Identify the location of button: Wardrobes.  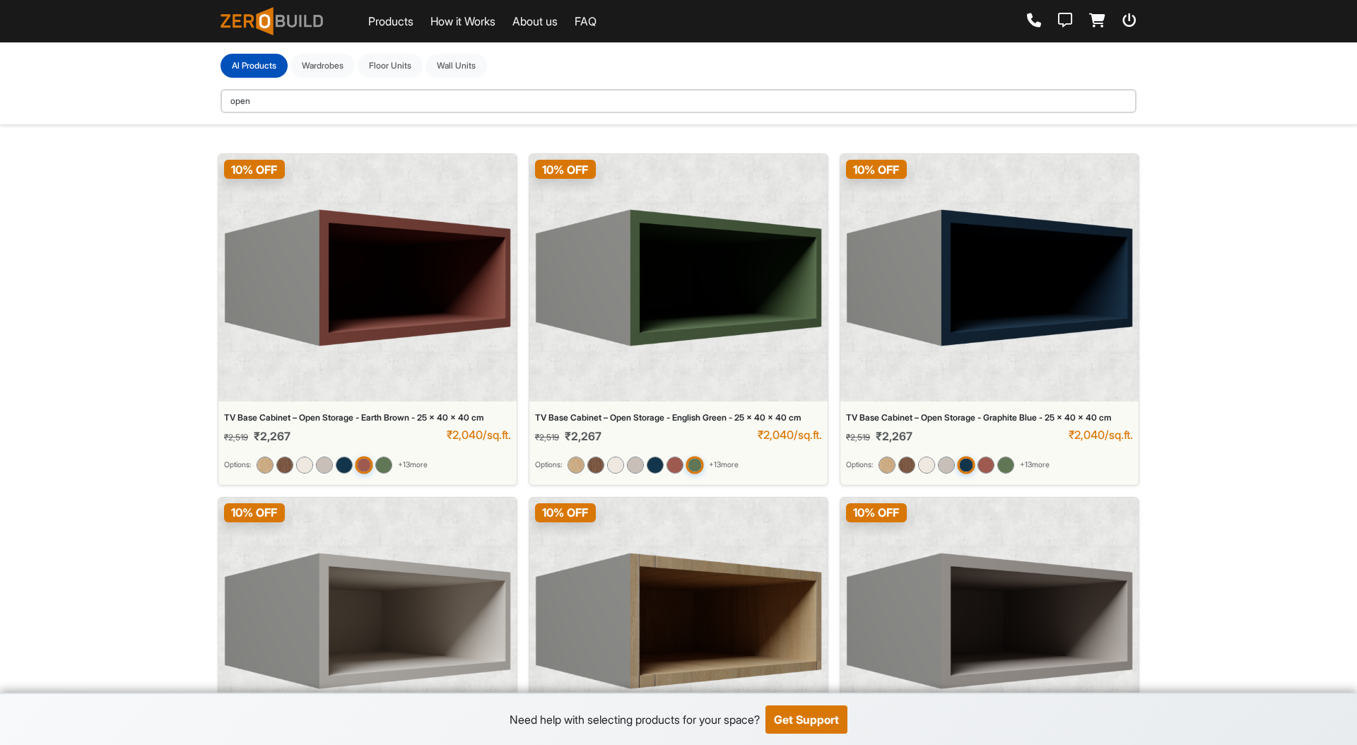
(322, 66).